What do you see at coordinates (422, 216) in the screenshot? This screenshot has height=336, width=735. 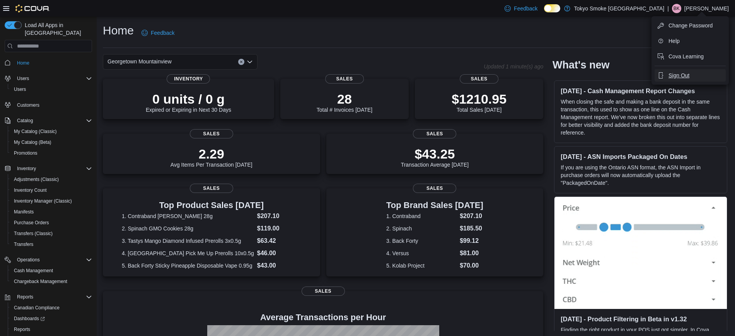 I see `dt: 1. Contraband` at bounding box center [422, 216].